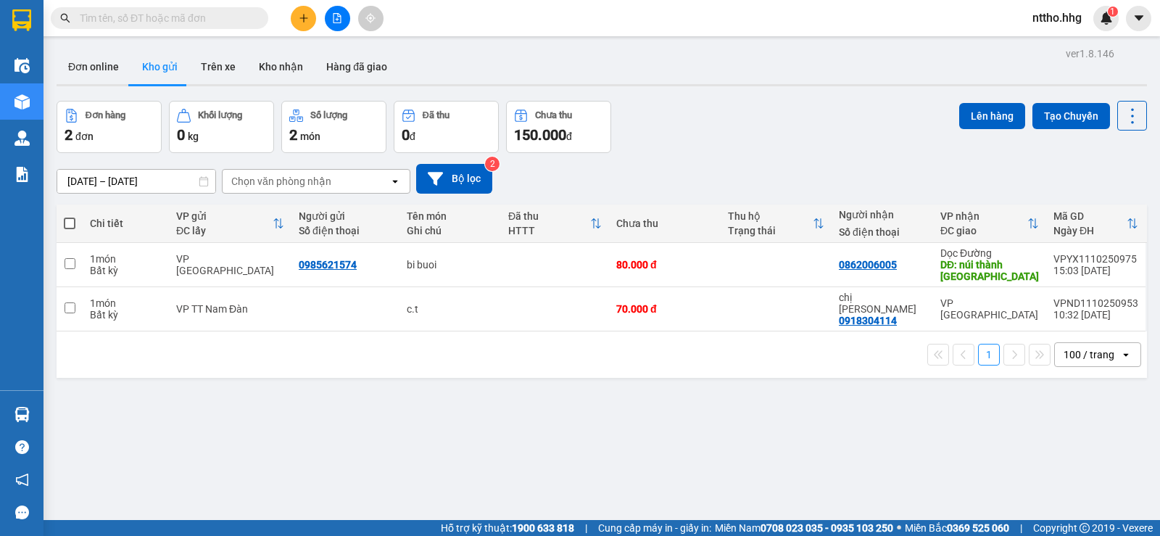  I want to click on div: Mã GD, so click(1089, 216).